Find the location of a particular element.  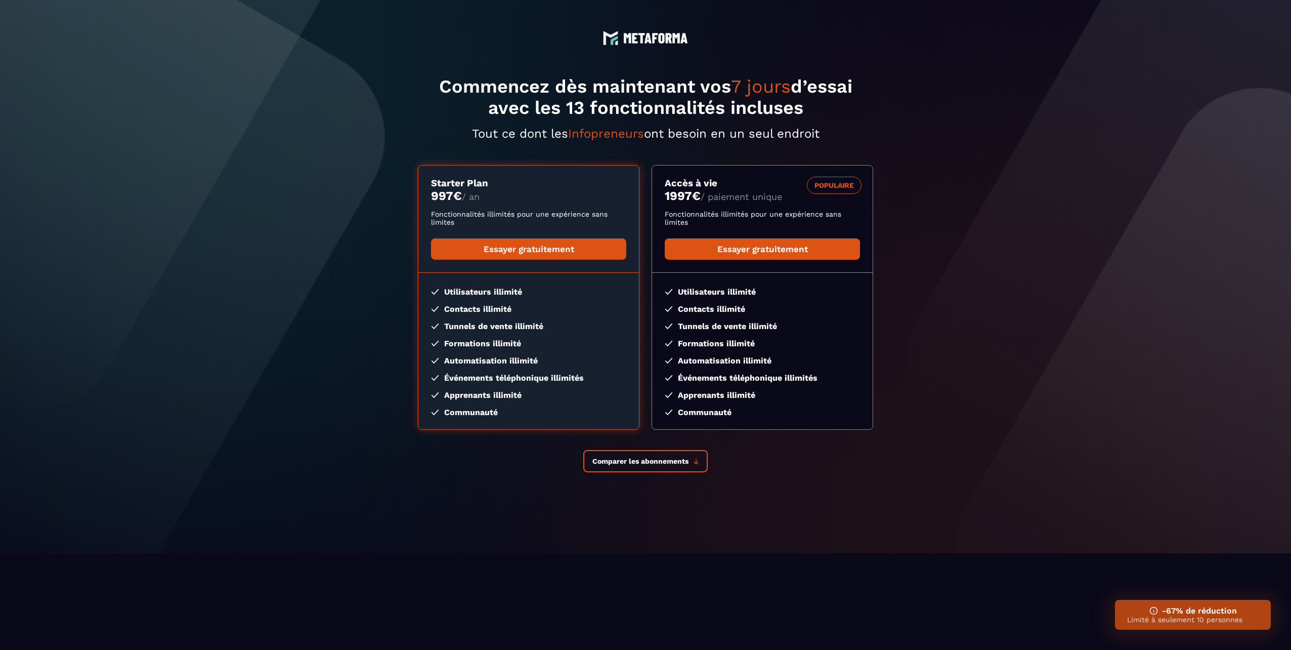

money: 997 is located at coordinates (446, 196).